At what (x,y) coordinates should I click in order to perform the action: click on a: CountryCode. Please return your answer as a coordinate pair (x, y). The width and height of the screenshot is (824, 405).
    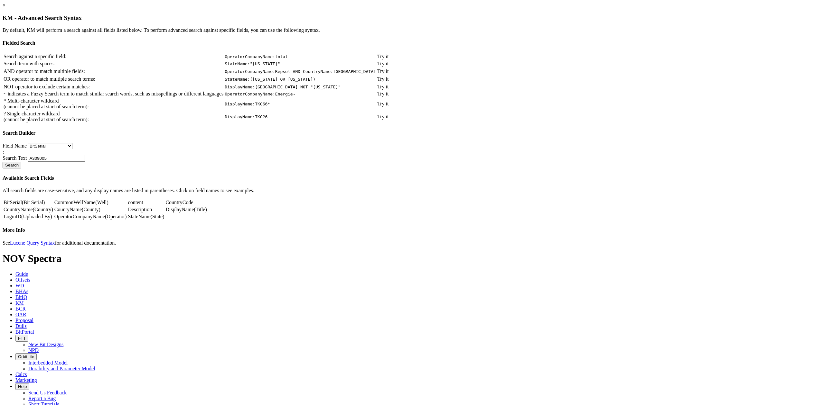
    Looking at the image, I should click on (179, 202).